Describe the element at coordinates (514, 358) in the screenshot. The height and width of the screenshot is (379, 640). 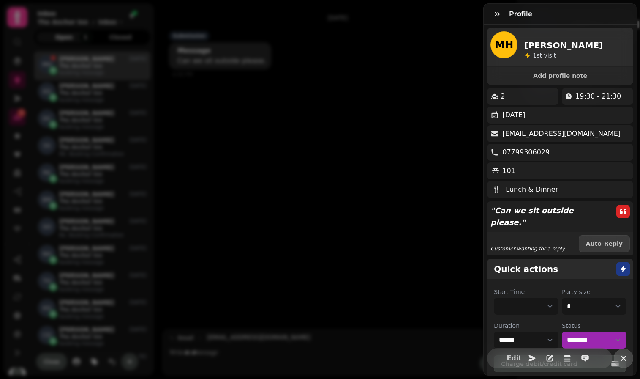
I see `span: Edit` at that location.